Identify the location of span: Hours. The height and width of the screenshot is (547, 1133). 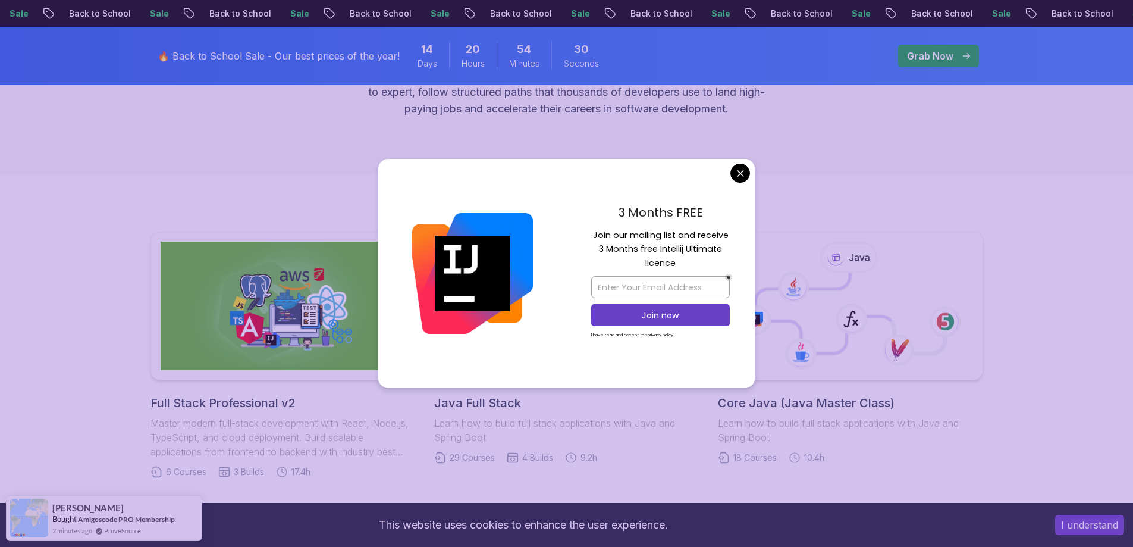
(473, 64).